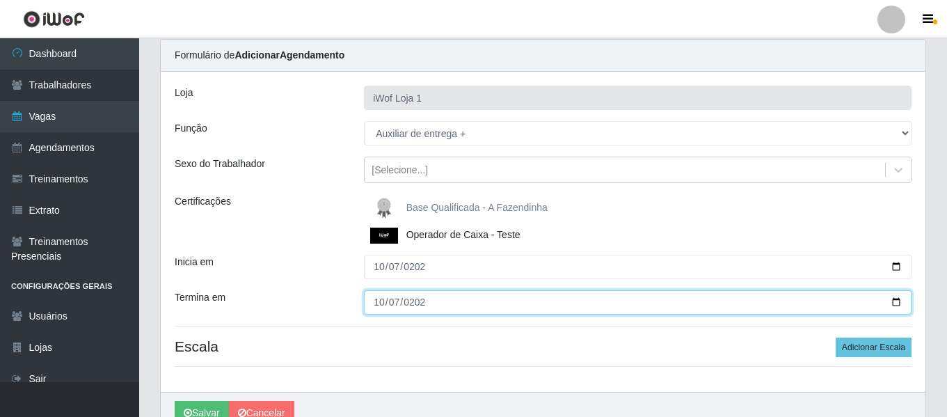 The width and height of the screenshot is (947, 417). What do you see at coordinates (290, 55) in the screenshot?
I see `strong: Adicionar Agendamento` at bounding box center [290, 55].